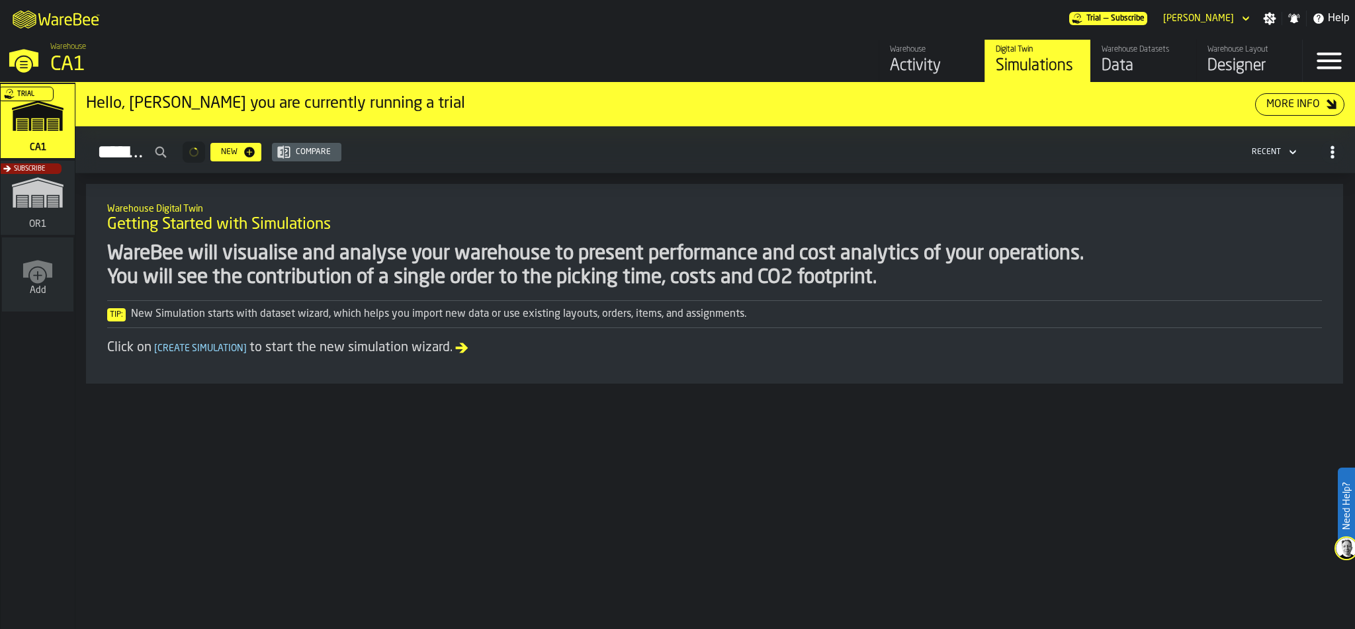 This screenshot has width=1355, height=629. Describe the element at coordinates (715, 218) in the screenshot. I see `div: title-Getting Started with Simulations` at that location.